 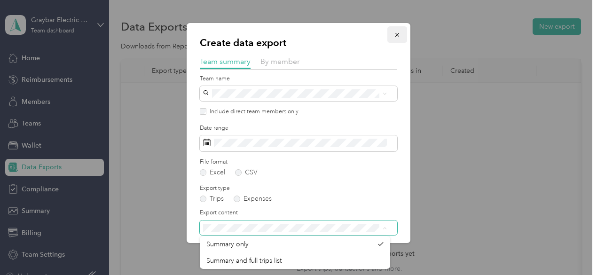 I want to click on label: CSV, so click(x=246, y=172).